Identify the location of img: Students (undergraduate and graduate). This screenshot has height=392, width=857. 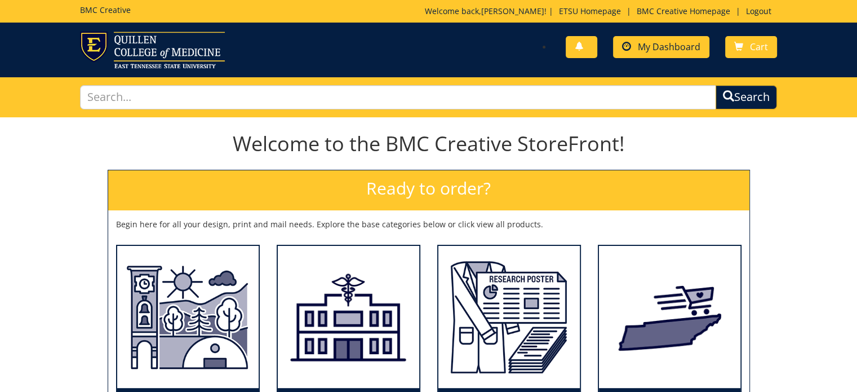
(509, 317).